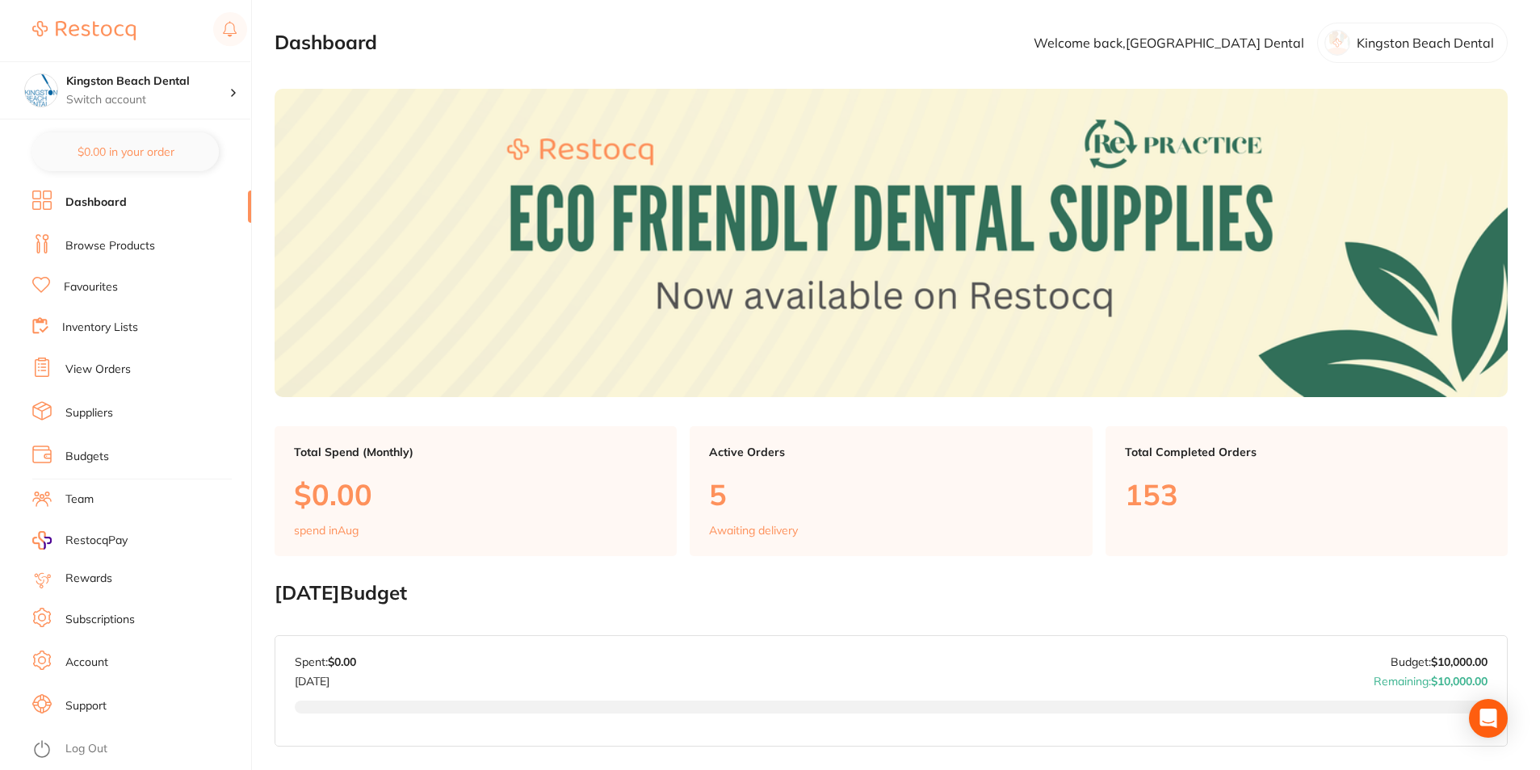 The height and width of the screenshot is (770, 1540). Describe the element at coordinates (325, 43) in the screenshot. I see `h2: Dashboard` at that location.